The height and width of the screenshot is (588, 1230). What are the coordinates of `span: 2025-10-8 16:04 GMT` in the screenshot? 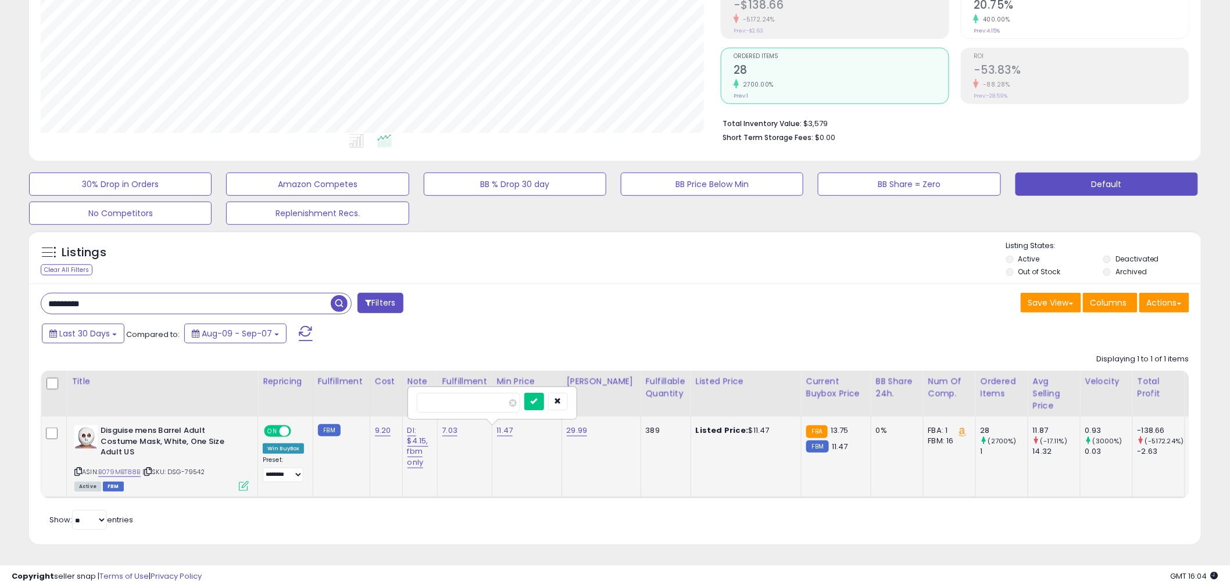 It's located at (1194, 576).